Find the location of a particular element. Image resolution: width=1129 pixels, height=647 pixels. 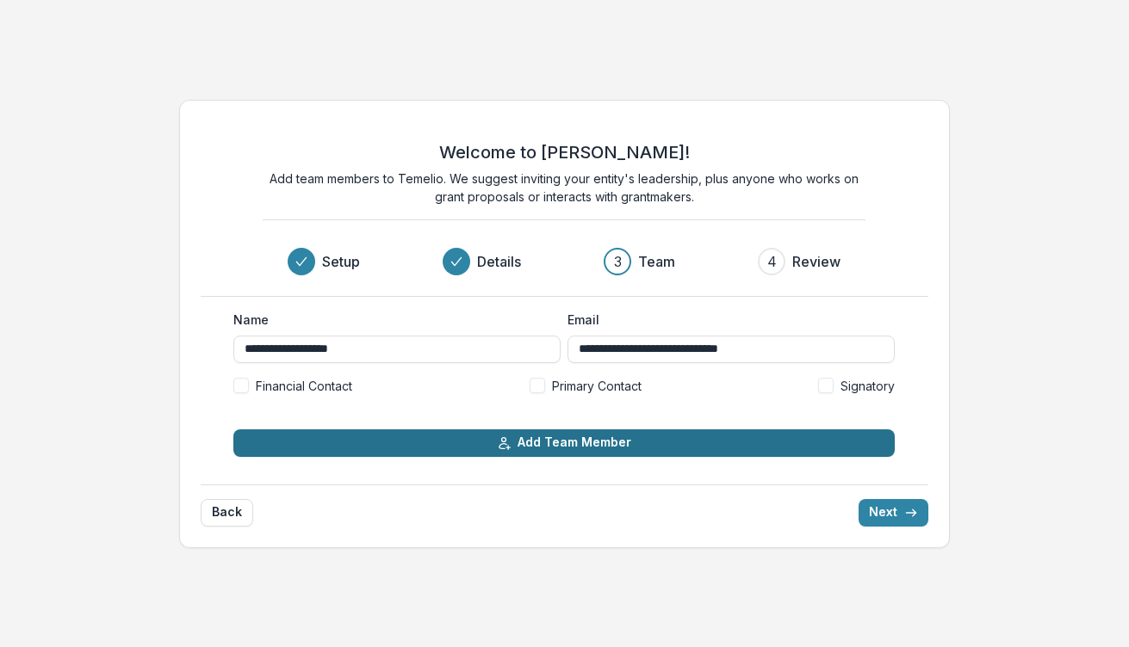

span: Financial Contact is located at coordinates (304, 386).